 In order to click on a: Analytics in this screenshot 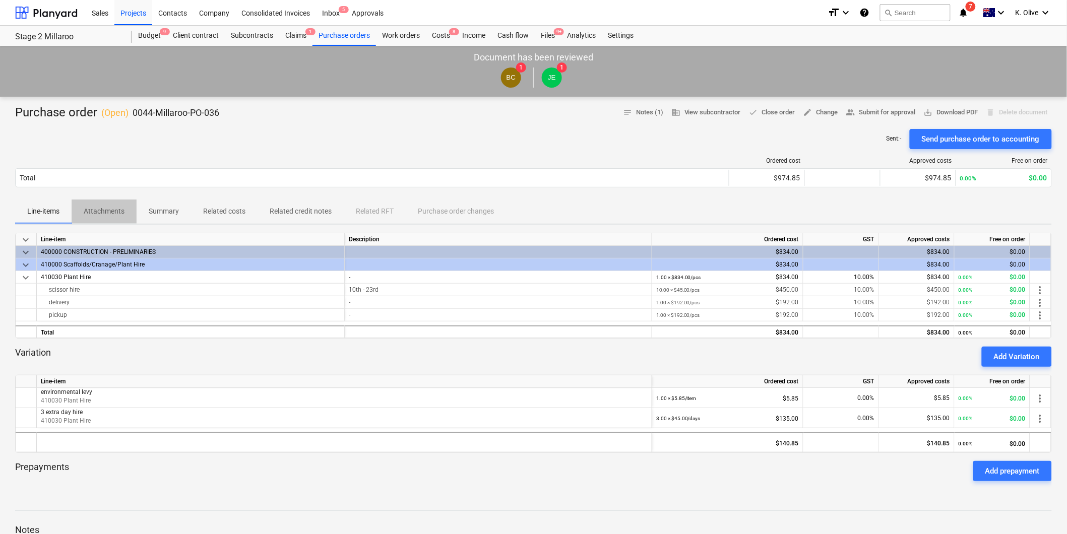, I will do `click(581, 36)`.